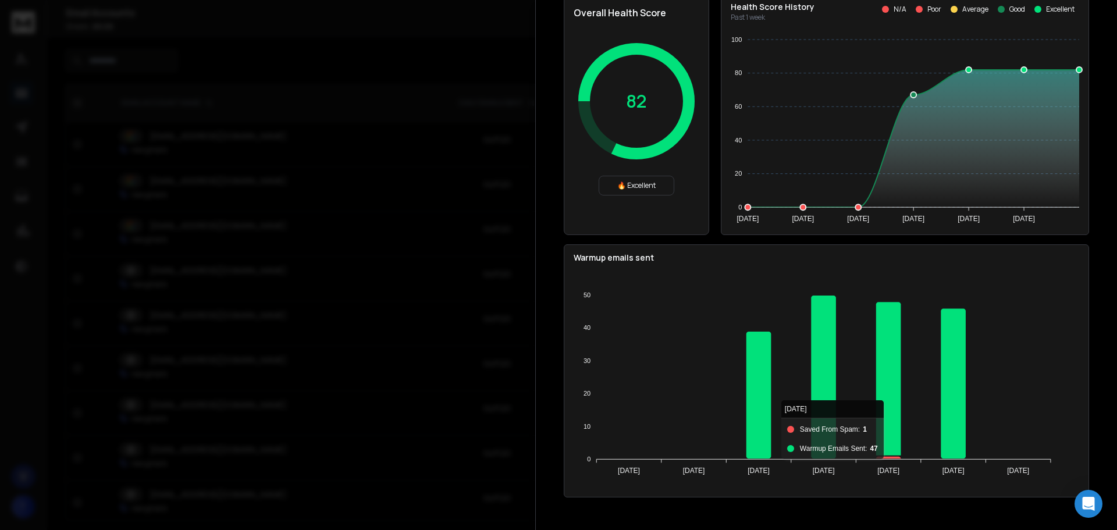 The width and height of the screenshot is (1117, 530). I want to click on div: Open Intercom Messenger, so click(1089, 504).